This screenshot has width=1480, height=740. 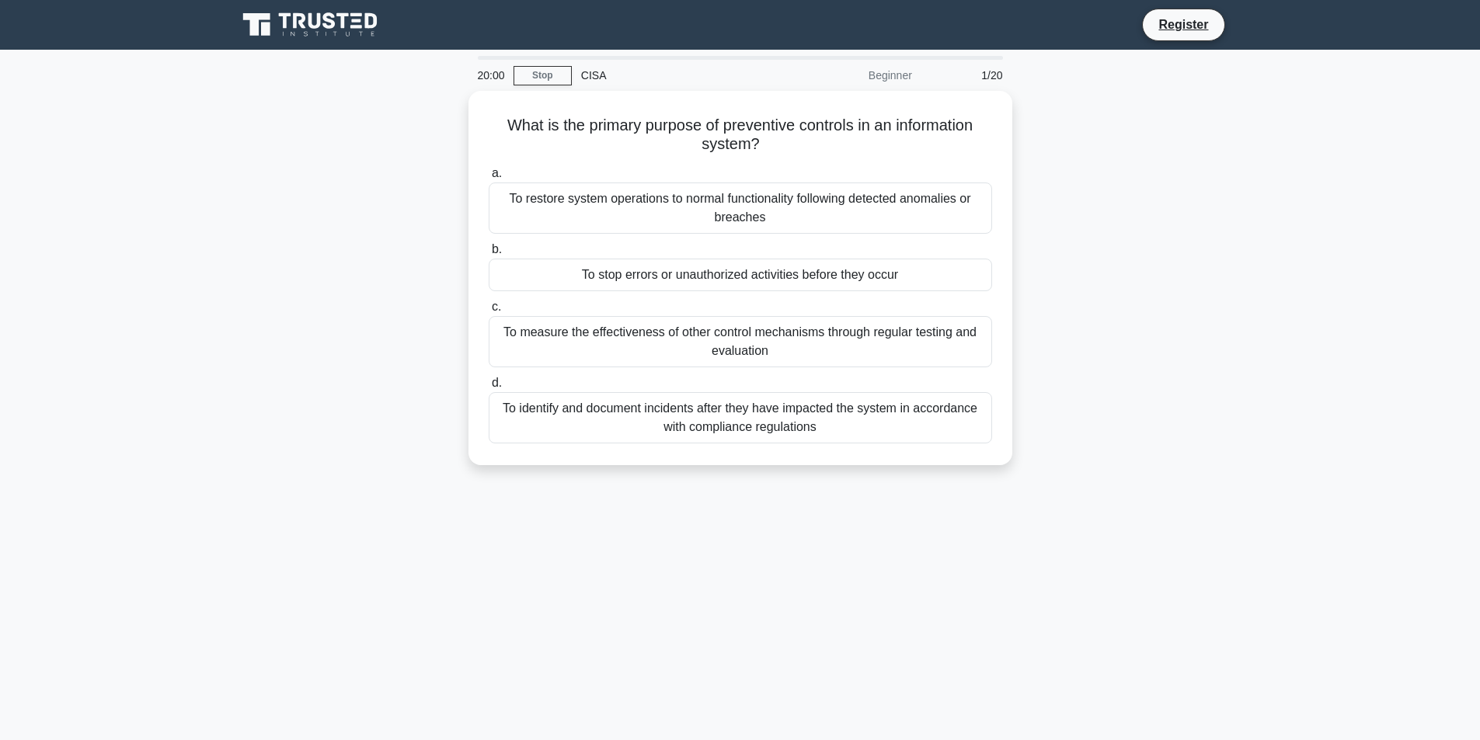 What do you see at coordinates (1183, 24) in the screenshot?
I see `a: Register` at bounding box center [1183, 24].